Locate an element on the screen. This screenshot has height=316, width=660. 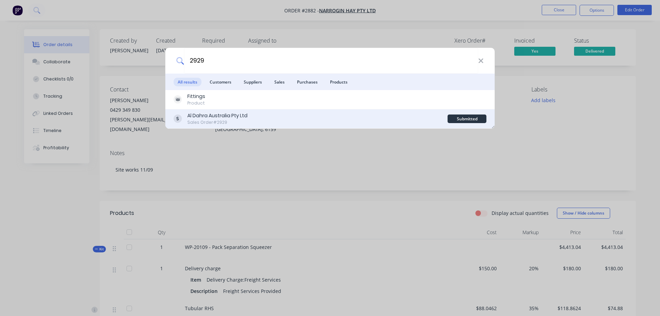
input: Start typing a customer or supplier name to create a new order... is located at coordinates (331, 61).